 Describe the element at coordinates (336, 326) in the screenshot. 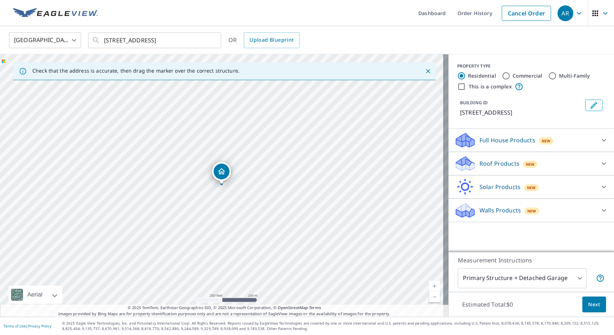

I see `p: © 2025 Eagle View Technologies, Inc. and Pictometry International Corp. All Rights Reserved. Repo...` at that location.